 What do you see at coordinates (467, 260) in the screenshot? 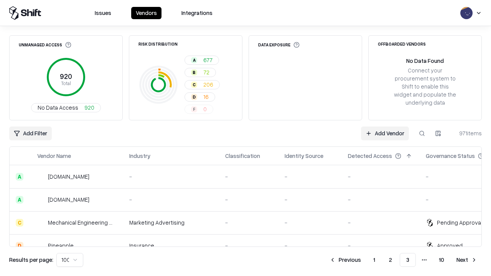
I see `button: Next` at bounding box center [467, 260].